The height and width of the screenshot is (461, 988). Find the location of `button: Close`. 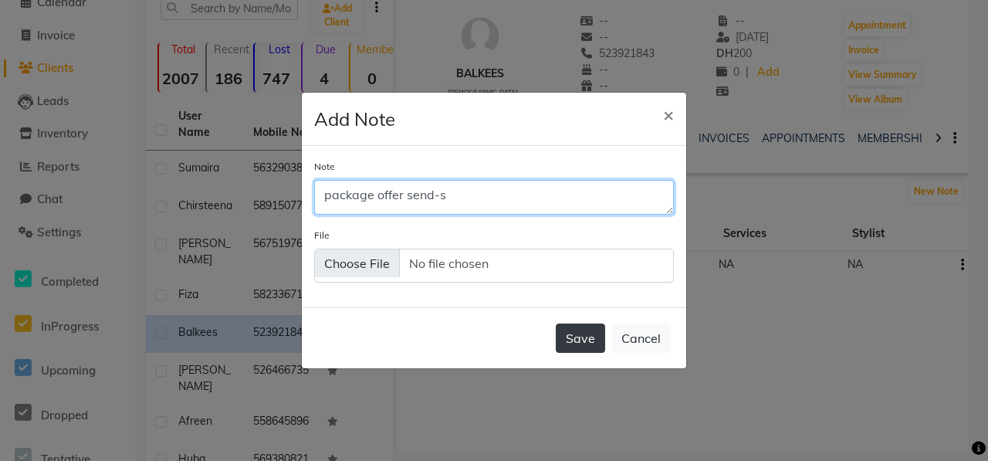

button: Close is located at coordinates (669, 114).